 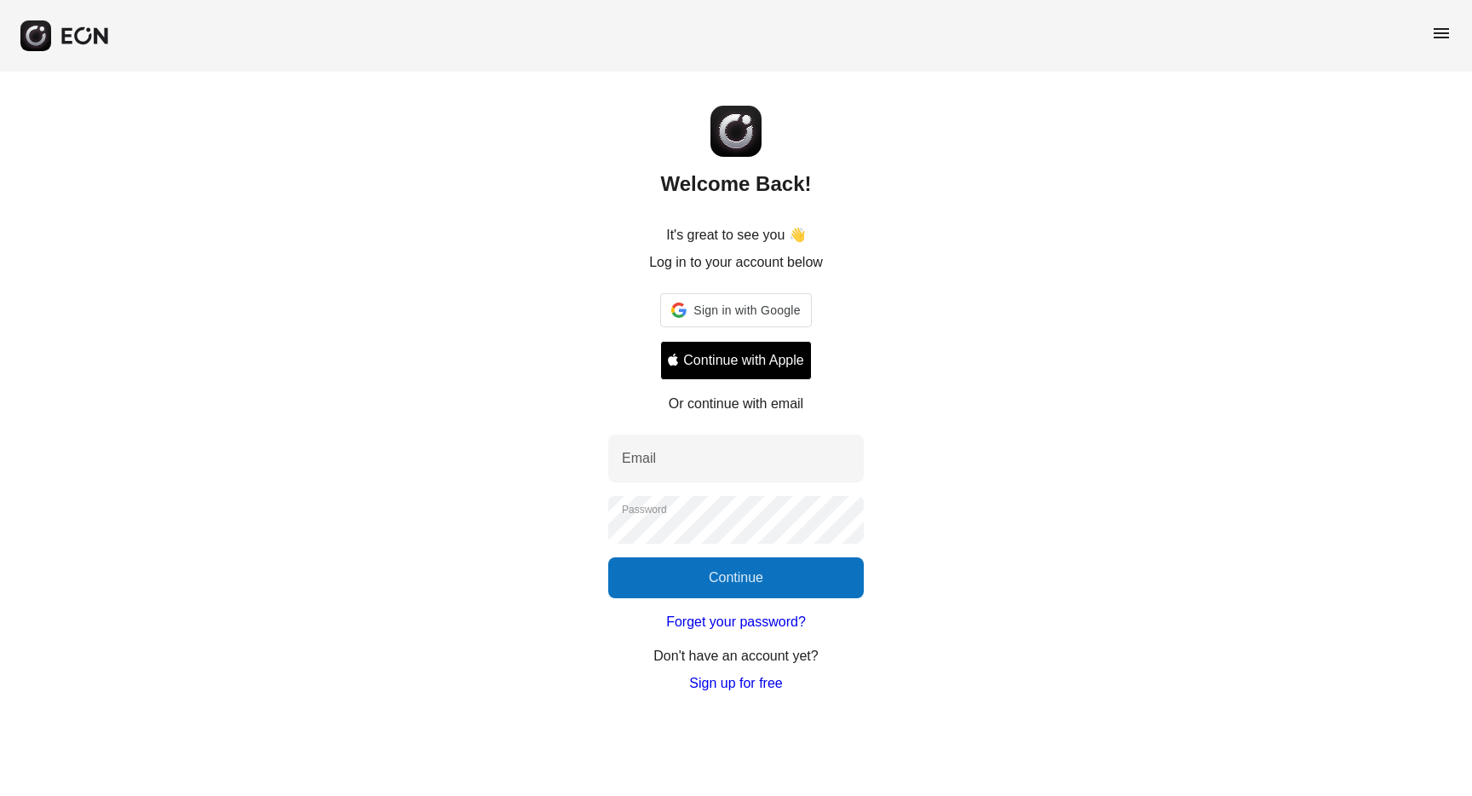 What do you see at coordinates (736, 622) in the screenshot?
I see `a: Forget your password?` at bounding box center [736, 622].